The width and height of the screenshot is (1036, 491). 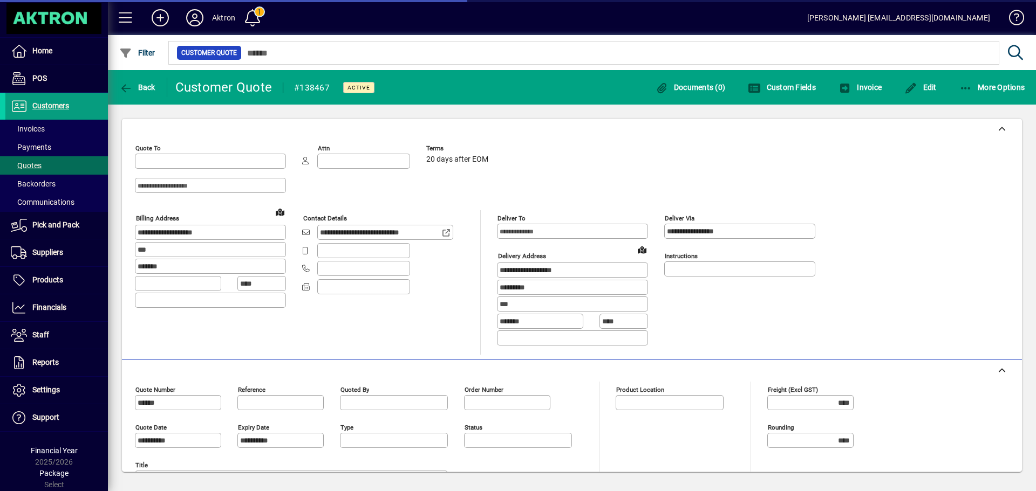 What do you see at coordinates (473, 427) in the screenshot?
I see `mat-label: Status` at bounding box center [473, 427].